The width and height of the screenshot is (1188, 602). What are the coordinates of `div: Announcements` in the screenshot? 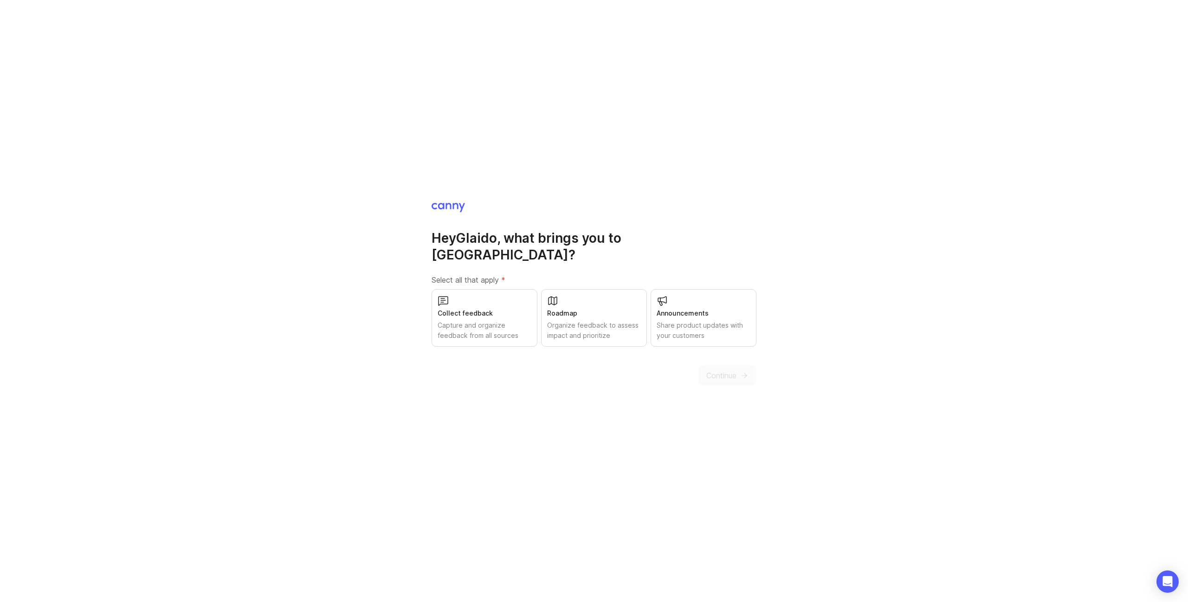 It's located at (704, 313).